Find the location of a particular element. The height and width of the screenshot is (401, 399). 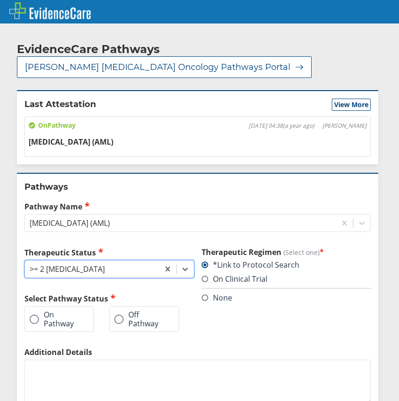

label: On Pathway is located at coordinates (55, 319).